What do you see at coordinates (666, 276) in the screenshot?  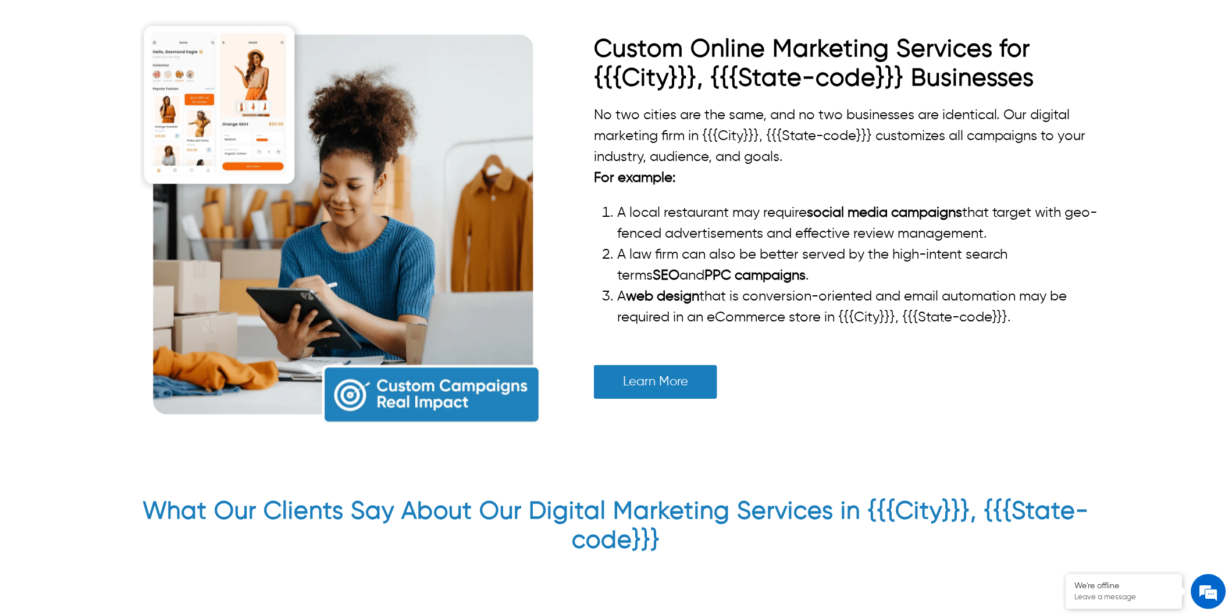 I see `a: SEO` at bounding box center [666, 276].